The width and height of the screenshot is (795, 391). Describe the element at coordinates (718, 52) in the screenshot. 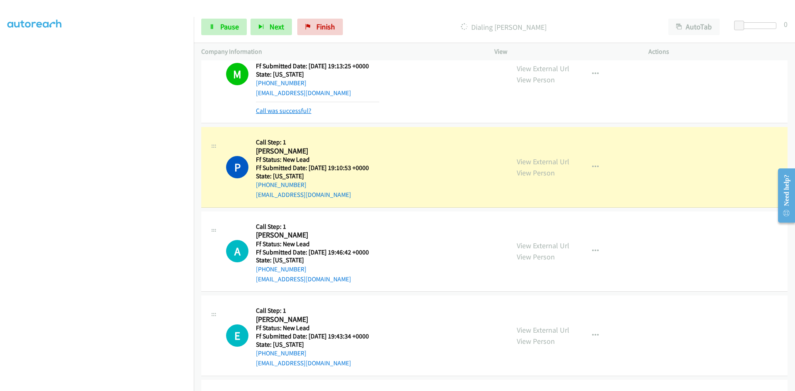

I see `p: Actions` at that location.